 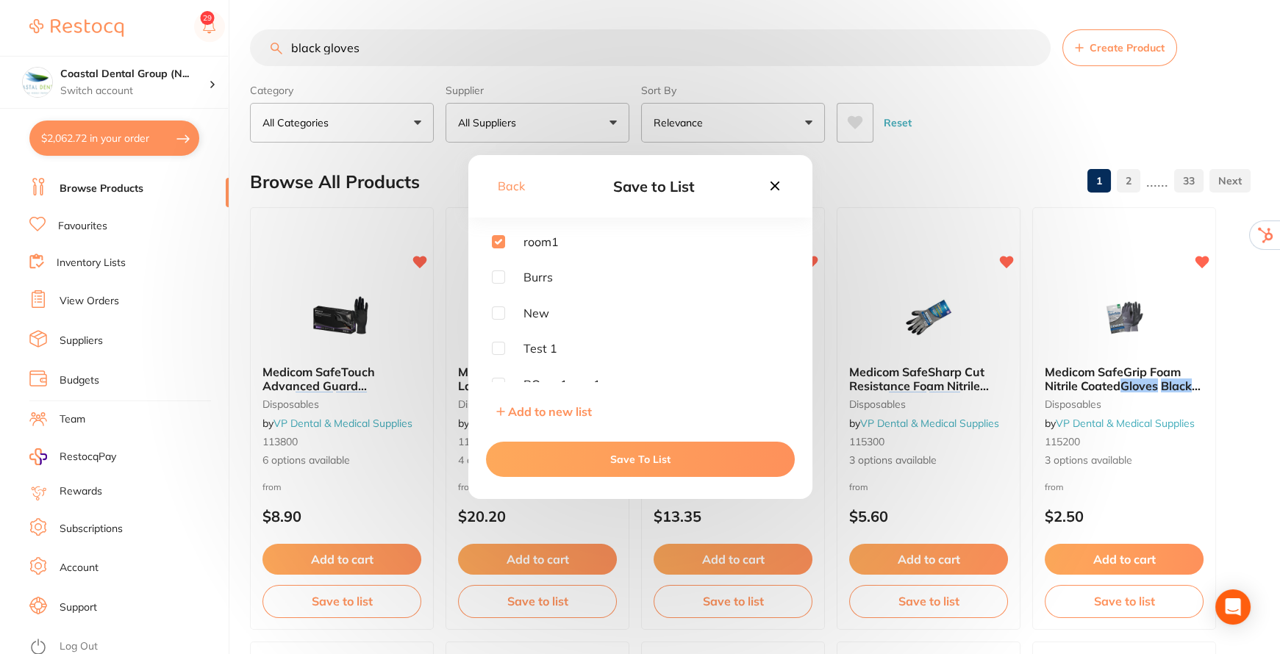 What do you see at coordinates (531, 242) in the screenshot?
I see `span: room1` at bounding box center [531, 242].